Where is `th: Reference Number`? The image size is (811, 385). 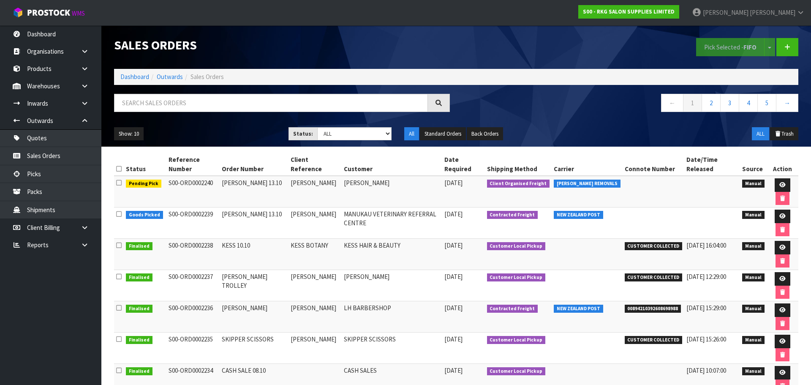 th: Reference Number is located at coordinates (193, 164).